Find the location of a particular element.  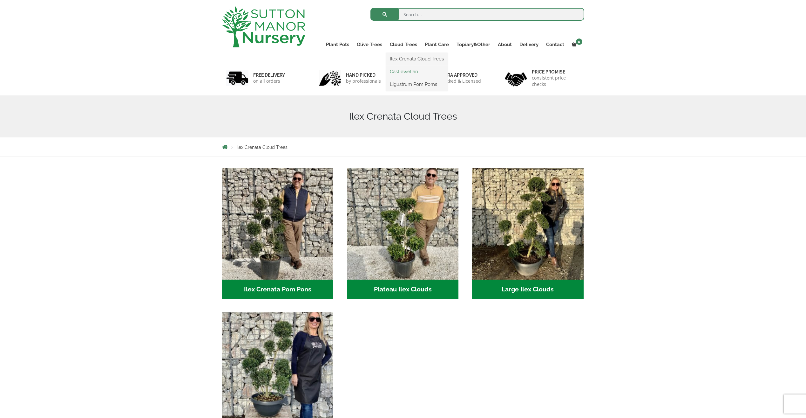

a: Castlewellan is located at coordinates (417, 72).